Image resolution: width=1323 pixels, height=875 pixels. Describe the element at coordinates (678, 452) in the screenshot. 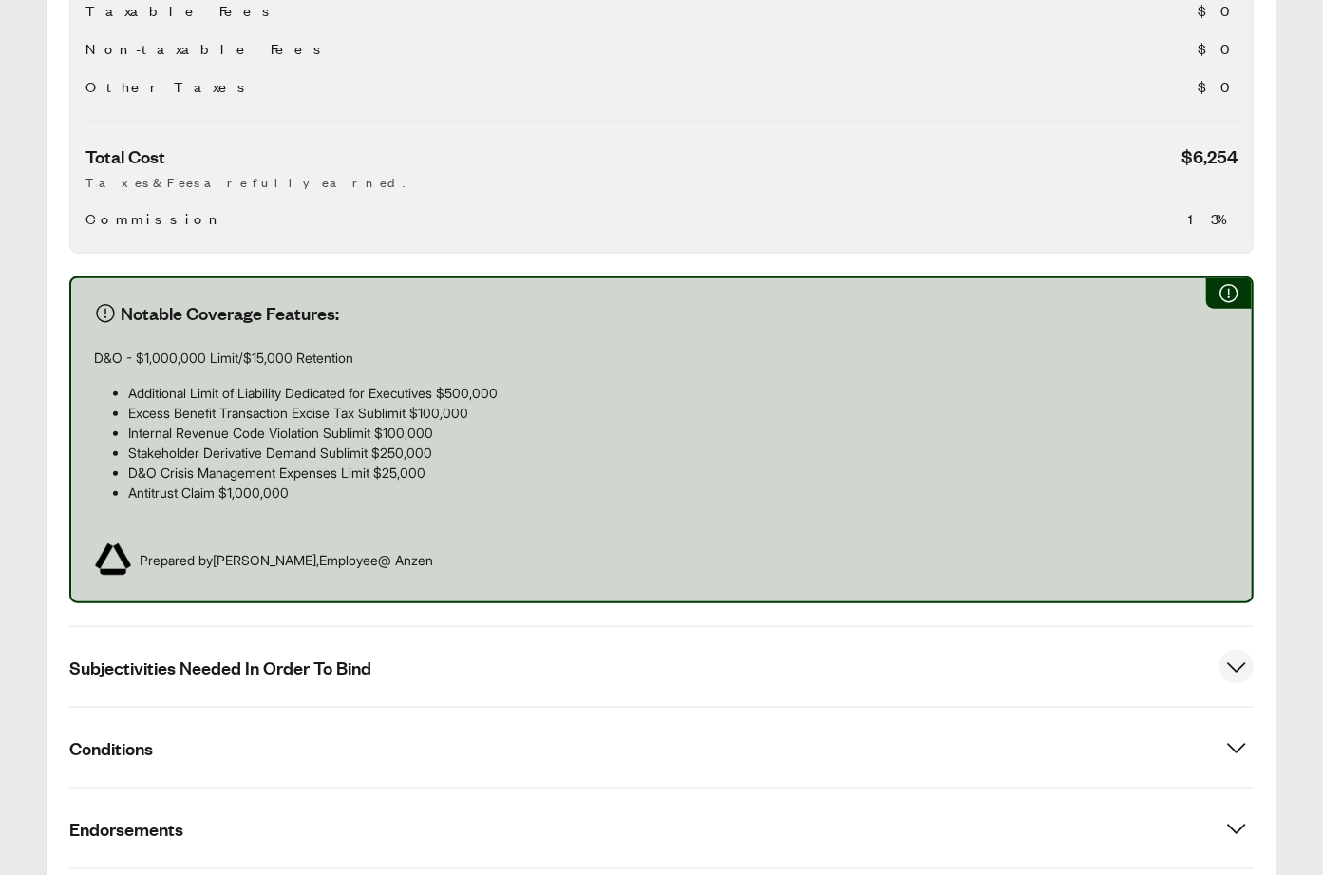

I see `p: Stakeholder Derivative Demand Sublimit $250,000` at that location.